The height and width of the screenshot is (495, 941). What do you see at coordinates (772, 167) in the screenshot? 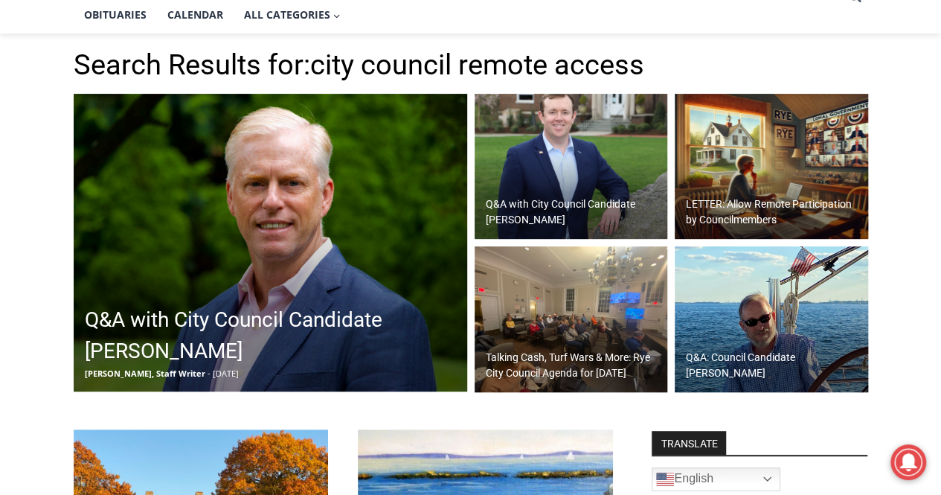
I see `a: LETTER: Allow Remote Participation by Councilmembers` at bounding box center [772, 167].